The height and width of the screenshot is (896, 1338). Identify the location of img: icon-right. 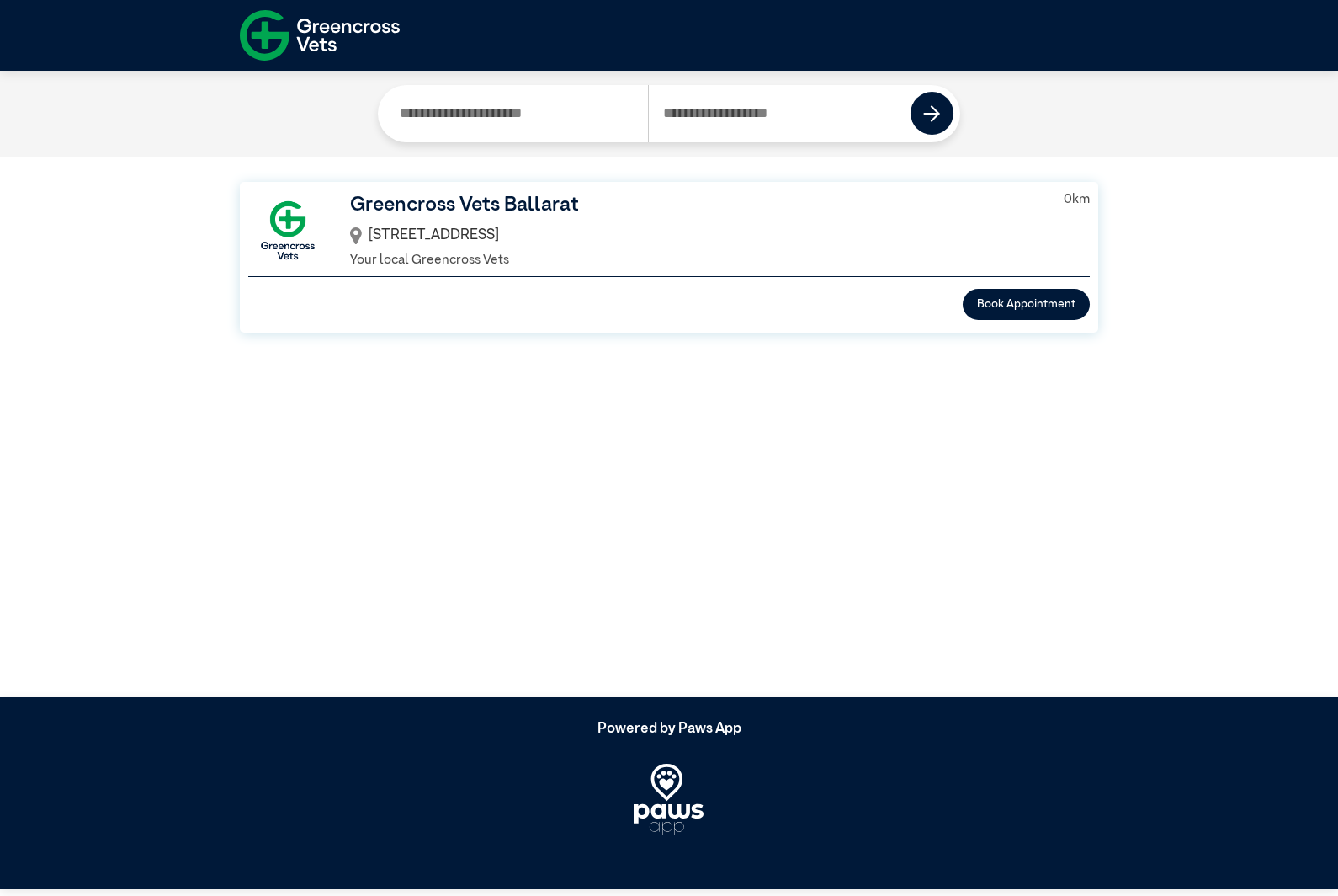
(932, 114).